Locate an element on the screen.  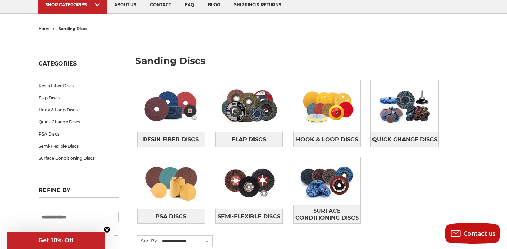
span: Flap Discs is located at coordinates (249, 140).